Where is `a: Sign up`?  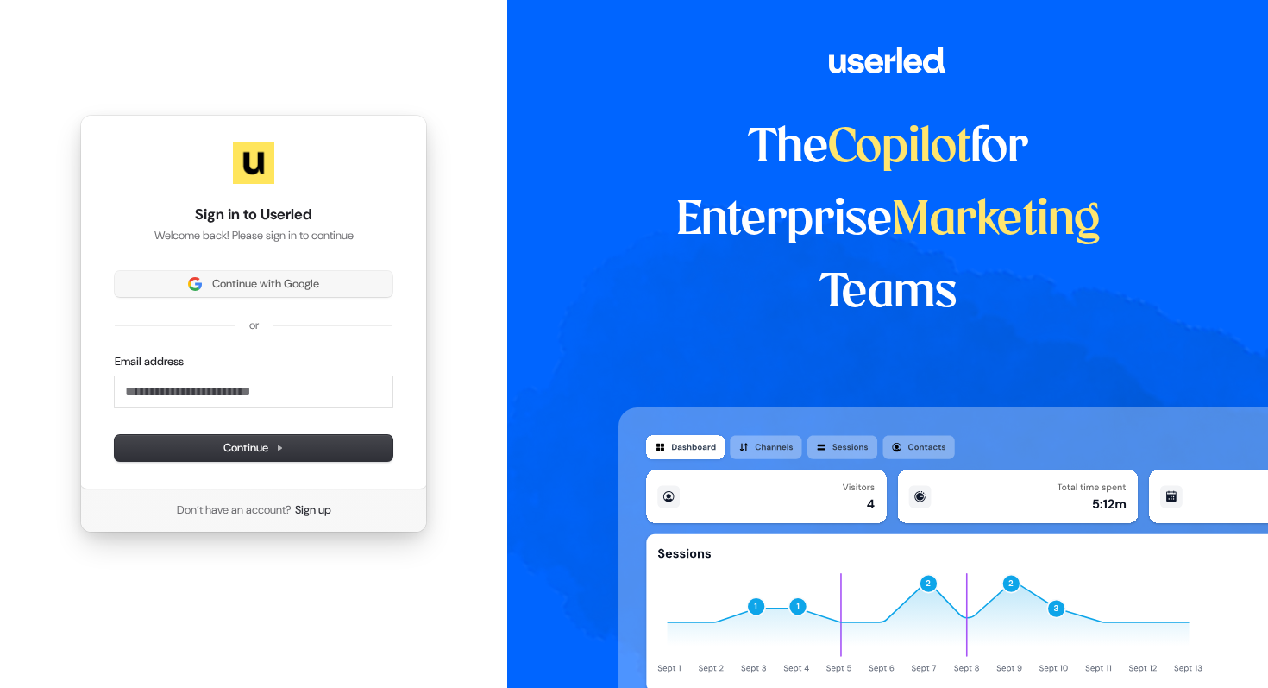 a: Sign up is located at coordinates (313, 510).